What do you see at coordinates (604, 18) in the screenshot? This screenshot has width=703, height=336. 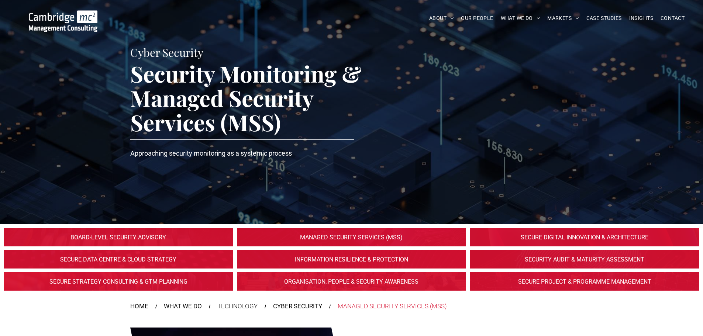 I see `a: CASE STUDIES` at bounding box center [604, 18].